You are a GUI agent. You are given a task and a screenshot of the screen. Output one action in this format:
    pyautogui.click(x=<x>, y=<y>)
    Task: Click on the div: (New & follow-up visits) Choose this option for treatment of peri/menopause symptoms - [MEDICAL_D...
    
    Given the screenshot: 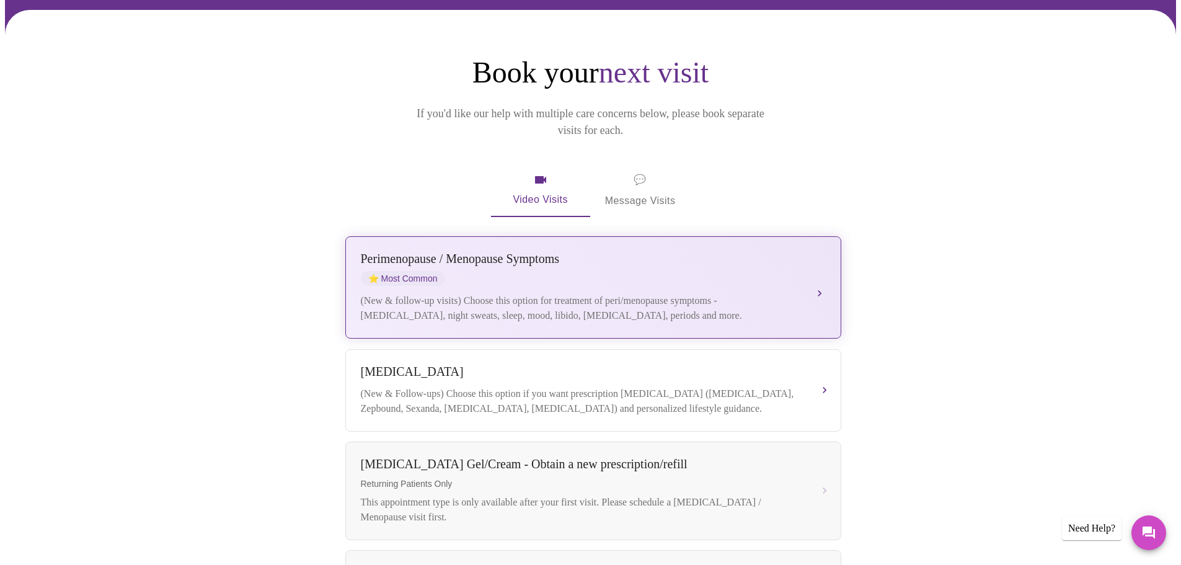 What is the action you would take?
    pyautogui.click(x=581, y=308)
    